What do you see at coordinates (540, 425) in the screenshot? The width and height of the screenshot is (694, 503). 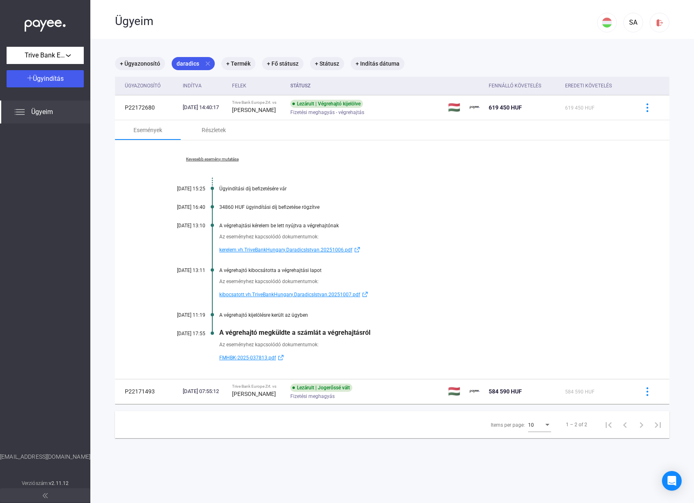 I see `mat-select: Items per page:` at bounding box center [540, 425].